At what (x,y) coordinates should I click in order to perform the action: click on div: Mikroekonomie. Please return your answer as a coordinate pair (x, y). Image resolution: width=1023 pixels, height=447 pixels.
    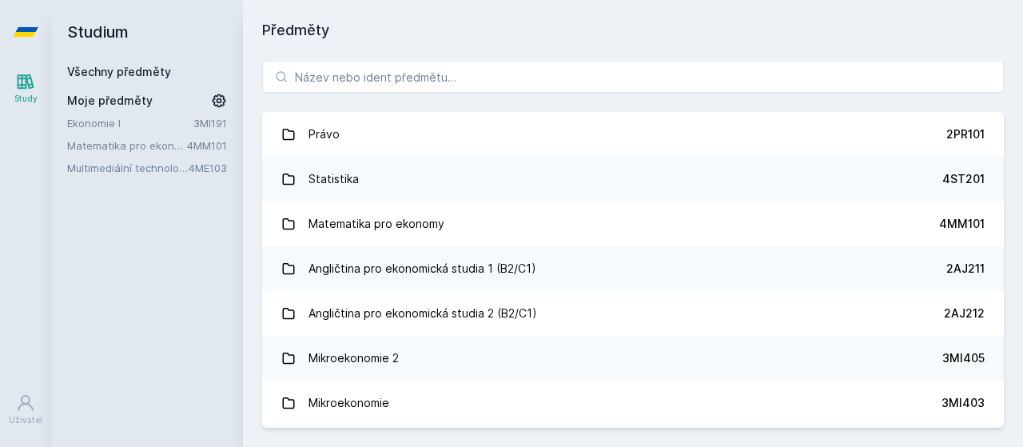
    Looking at the image, I should click on (348, 403).